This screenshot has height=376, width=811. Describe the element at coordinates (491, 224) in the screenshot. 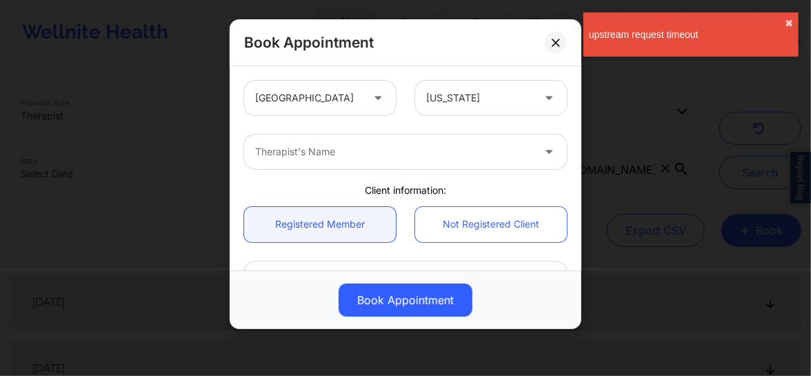

I see `a: Not Registered Client` at that location.